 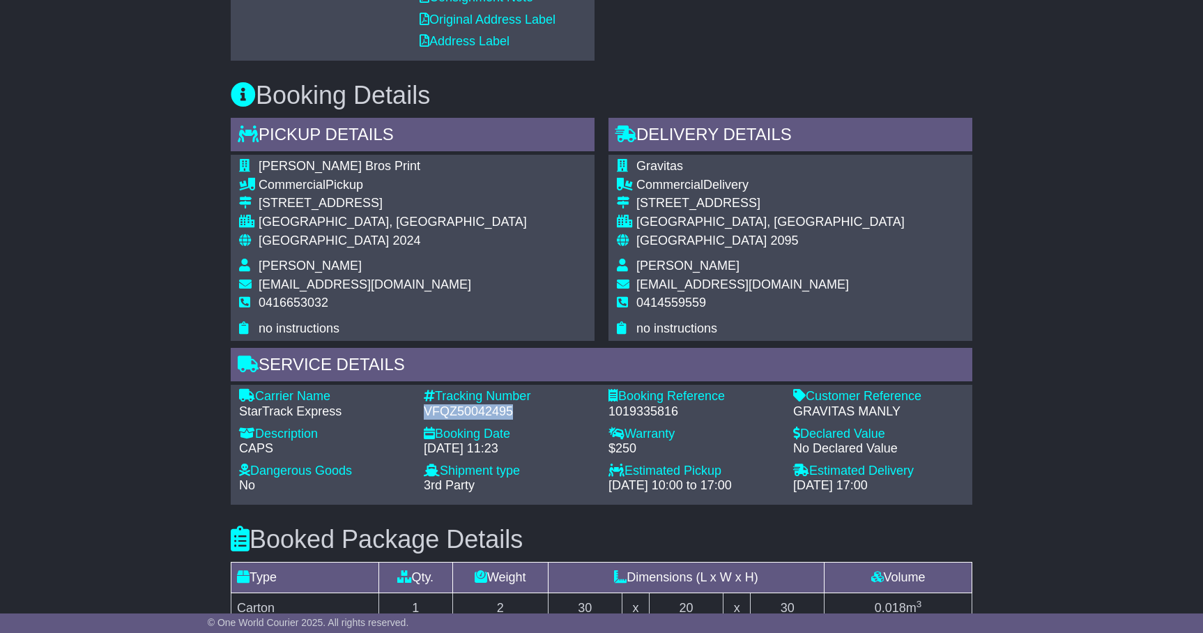 What do you see at coordinates (392, 185) in the screenshot?
I see `div: Pickup` at bounding box center [392, 185].